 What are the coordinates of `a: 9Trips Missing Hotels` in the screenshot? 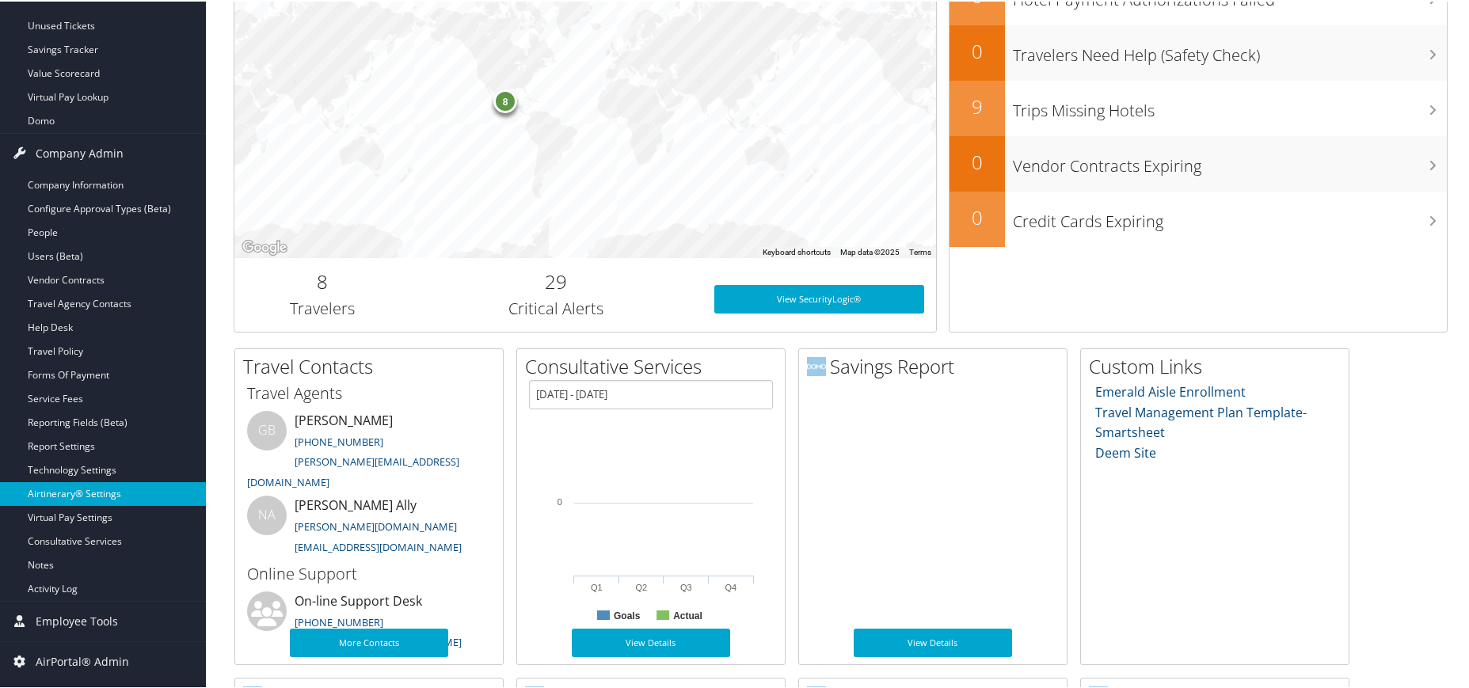 It's located at (1198, 107).